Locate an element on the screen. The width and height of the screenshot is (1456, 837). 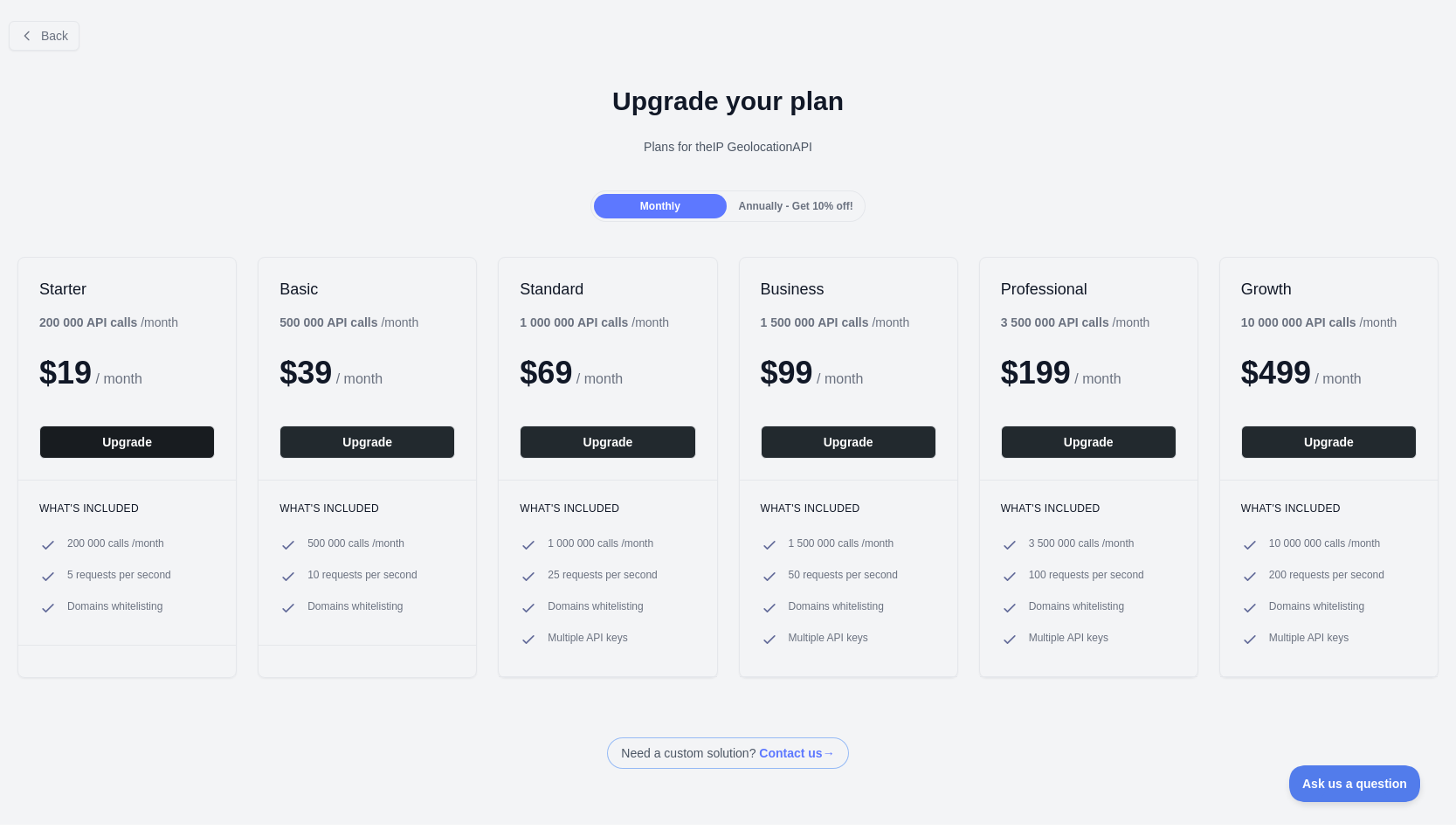
b: 1 500 000 API calls is located at coordinates (815, 323).